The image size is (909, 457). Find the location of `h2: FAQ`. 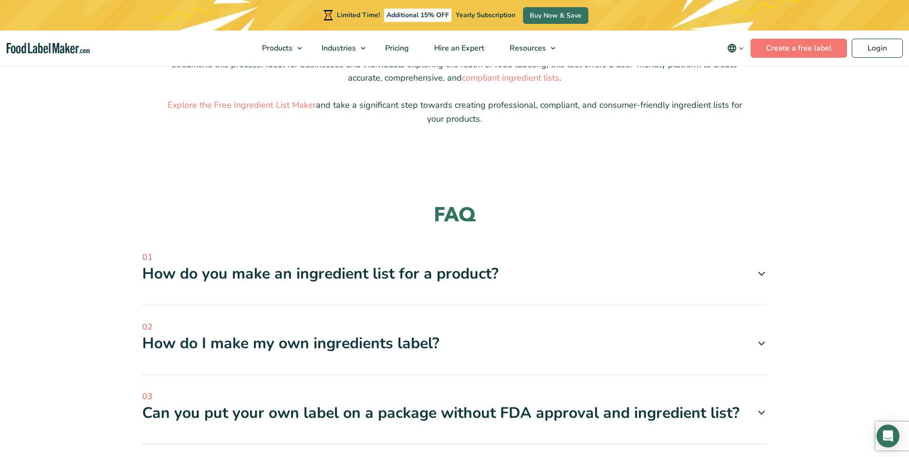

h2: FAQ is located at coordinates (455, 215).